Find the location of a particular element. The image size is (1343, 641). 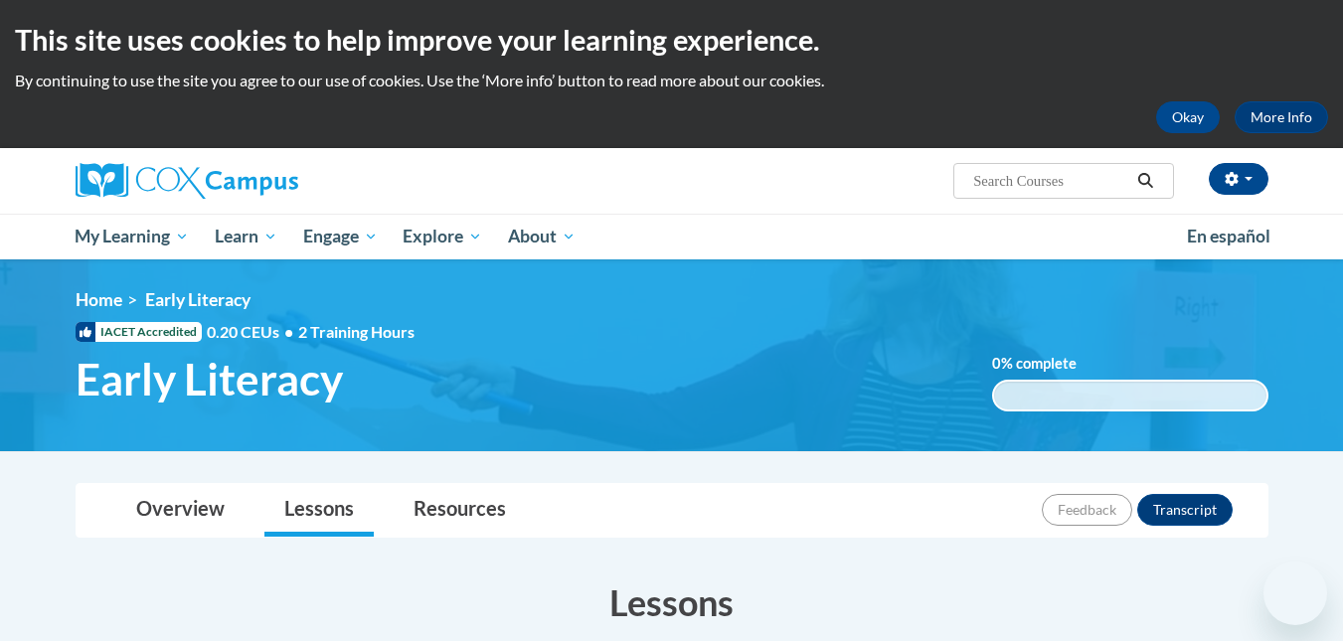

a: Engage is located at coordinates (340, 237).